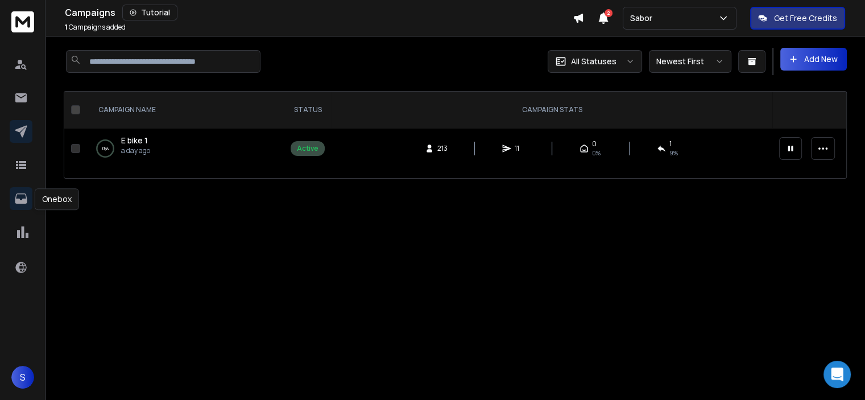 The height and width of the screenshot is (400, 865). I want to click on td: 0%E bike 1a day ago, so click(184, 148).